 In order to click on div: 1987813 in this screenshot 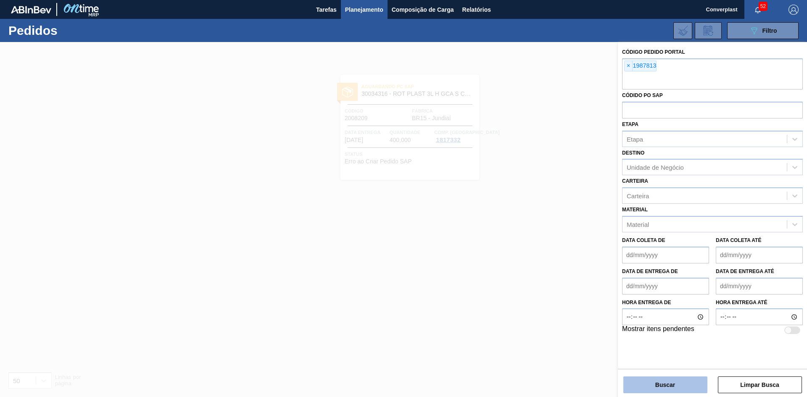, I will do `click(640, 66)`.